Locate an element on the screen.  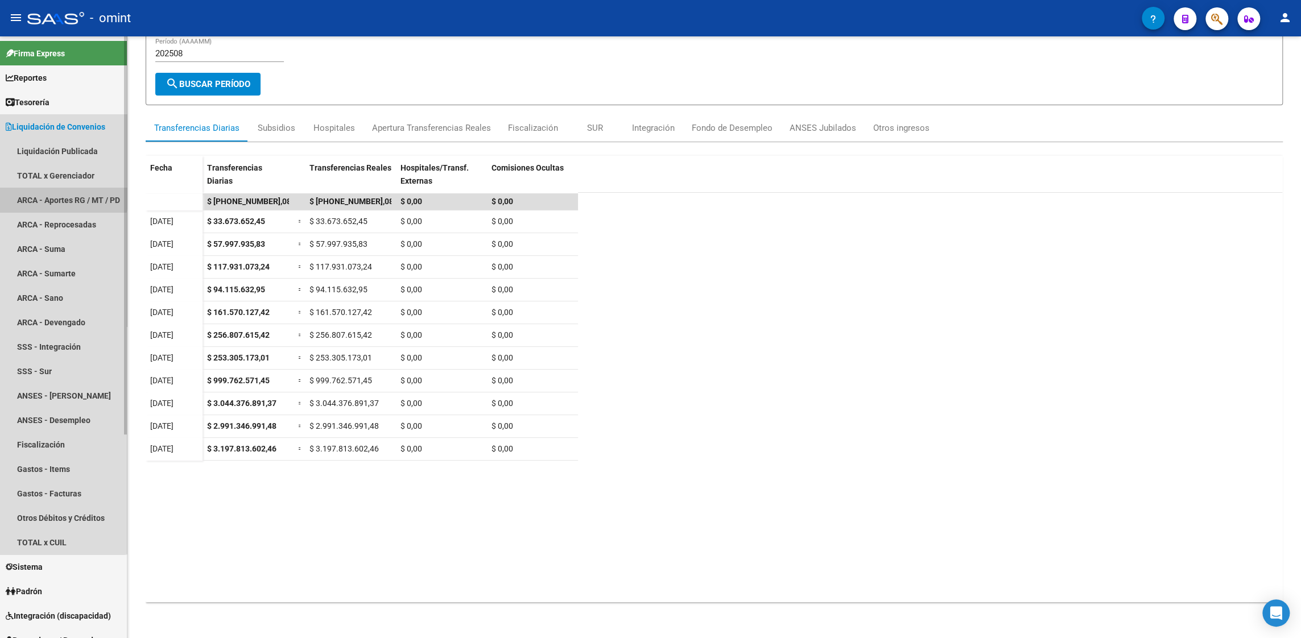
datatable-header-cell: Hospitales/Transf. Externas is located at coordinates (442, 180).